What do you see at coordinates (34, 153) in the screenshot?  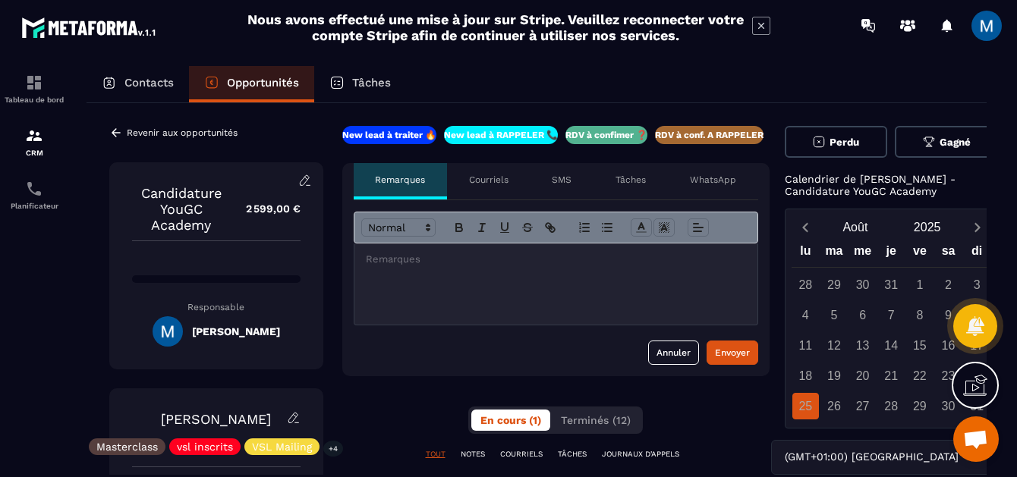 I see `p: CRM` at bounding box center [34, 153].